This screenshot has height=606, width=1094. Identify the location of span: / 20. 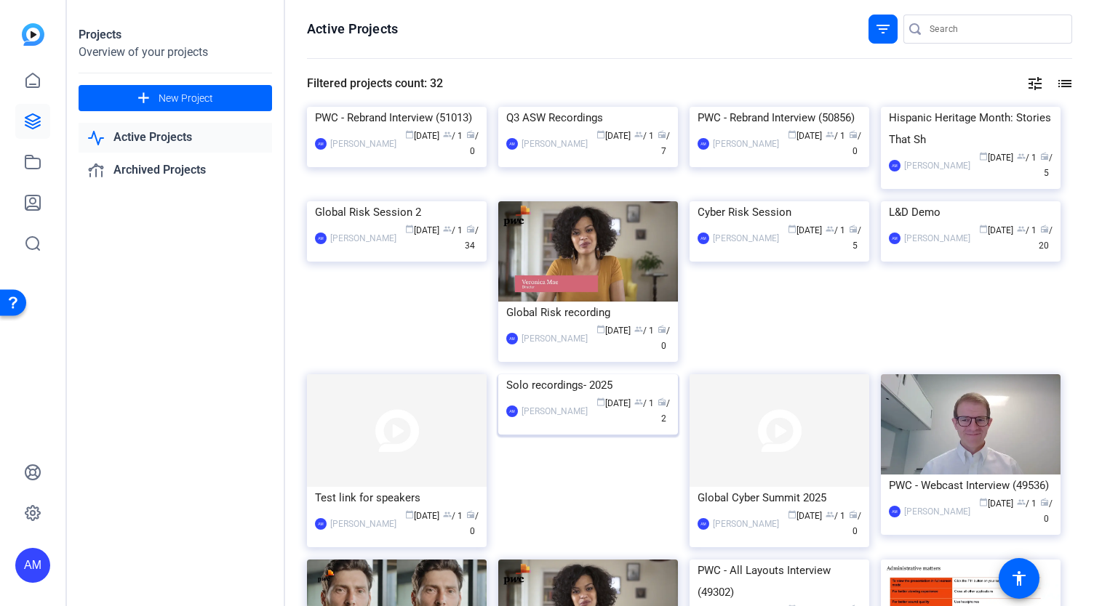
(1045, 238).